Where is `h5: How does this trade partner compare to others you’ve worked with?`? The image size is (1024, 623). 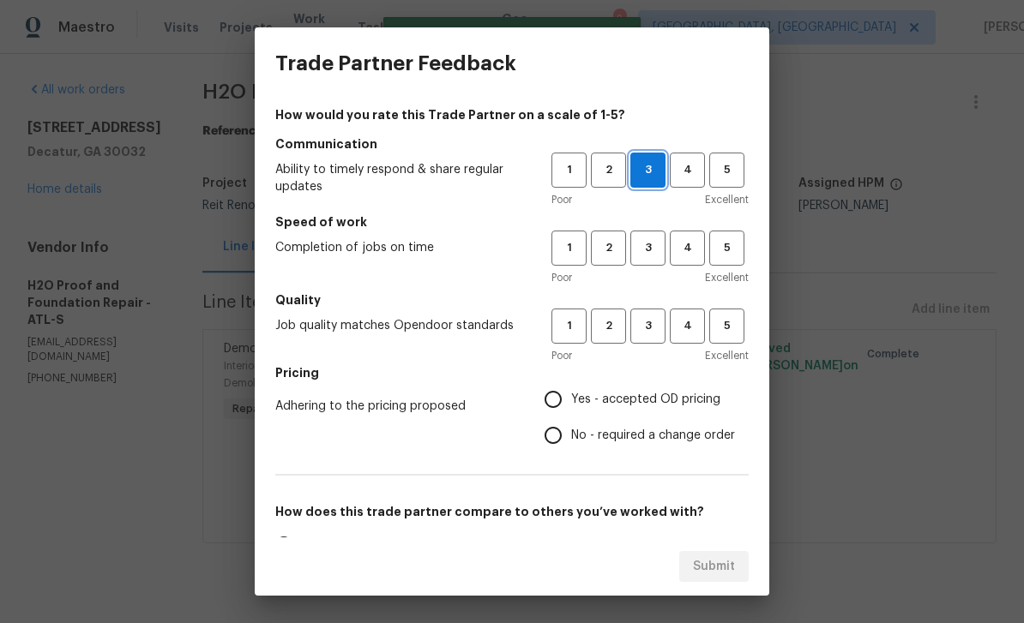 h5: How does this trade partner compare to others you’ve worked with? is located at coordinates (512, 512).